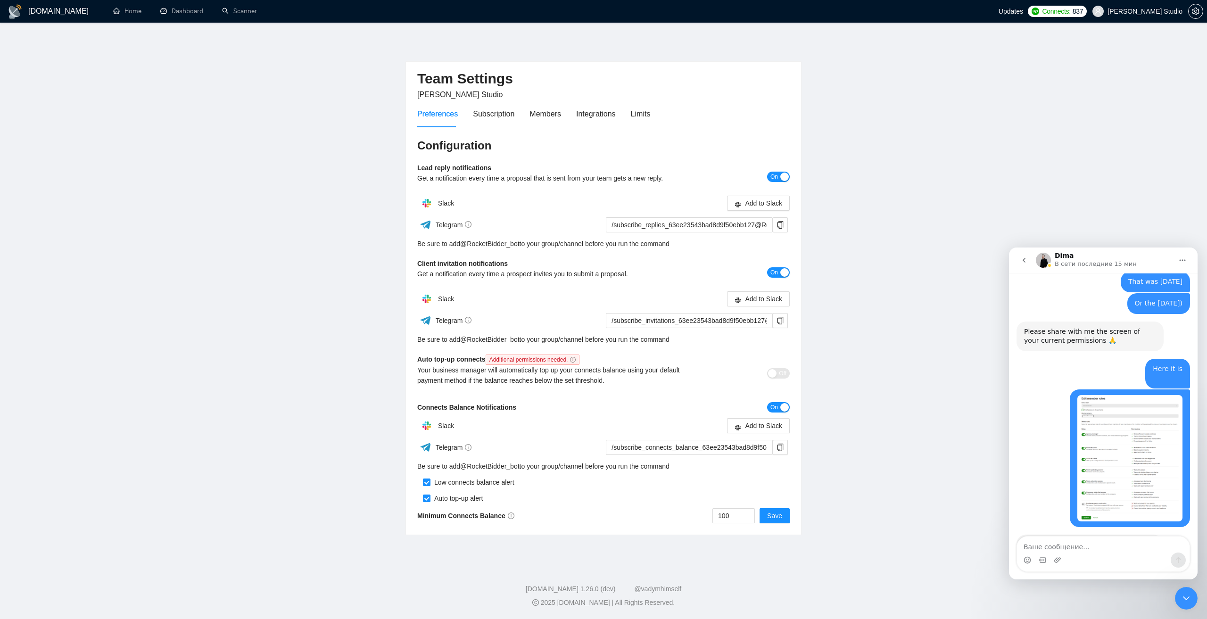 The width and height of the screenshot is (1207, 619). What do you see at coordinates (18, 313) in the screenshot?
I see `button: Средство выбора эмодзи` at bounding box center [18, 313].